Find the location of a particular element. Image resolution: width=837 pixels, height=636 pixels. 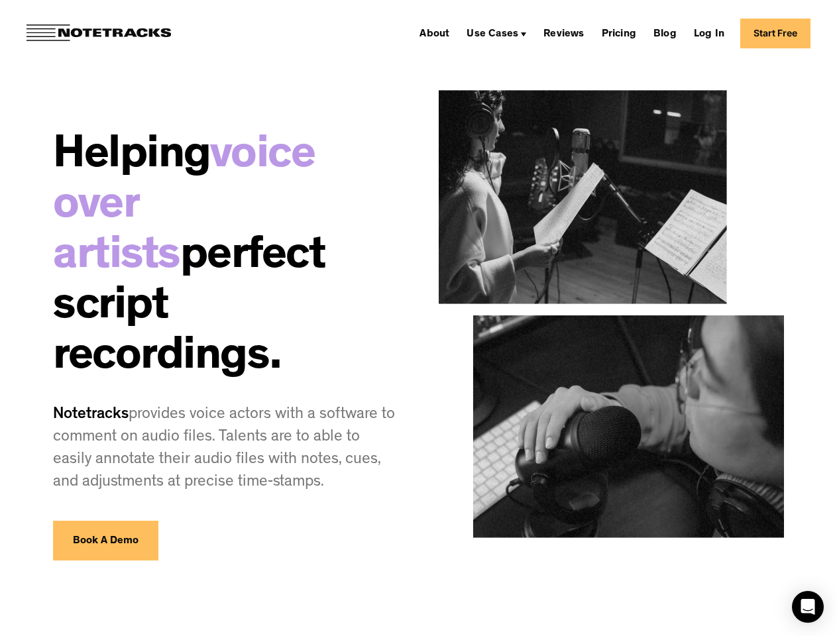

div: Open Intercom Messenger is located at coordinates (808, 607).